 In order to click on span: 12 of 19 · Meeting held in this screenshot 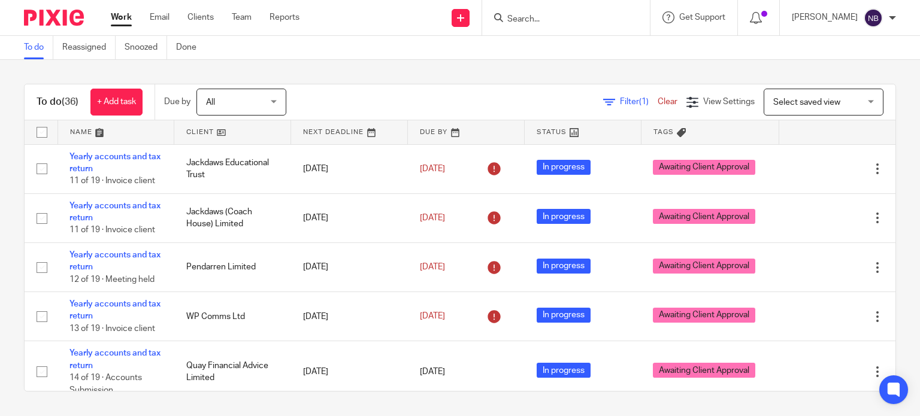, I will do `click(112, 280)`.